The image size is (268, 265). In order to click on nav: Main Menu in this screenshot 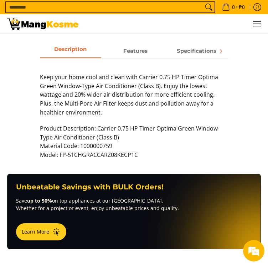, I will do `click(173, 24)`.